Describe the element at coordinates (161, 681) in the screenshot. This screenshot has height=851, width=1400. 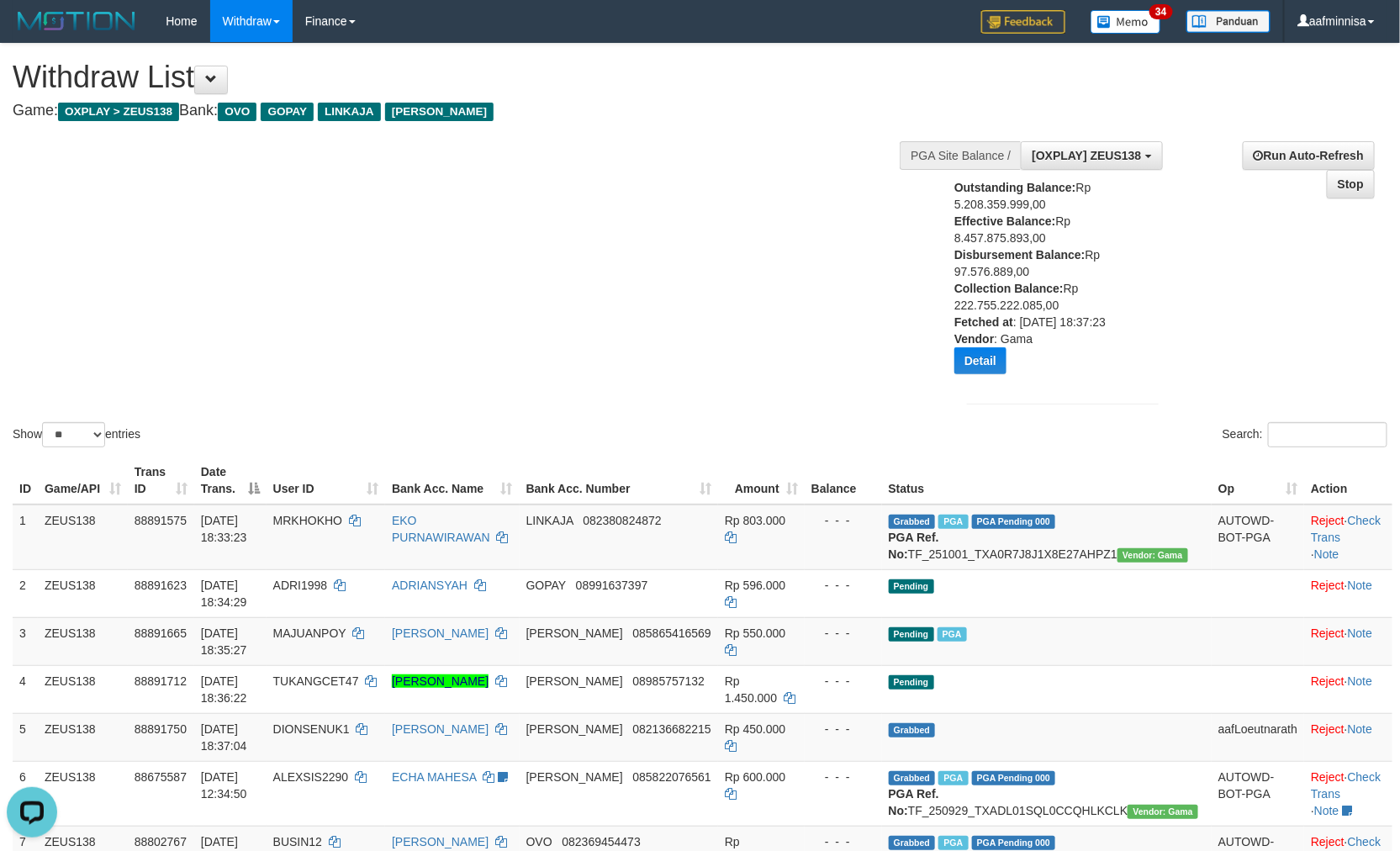
I see `span: 88891712` at that location.